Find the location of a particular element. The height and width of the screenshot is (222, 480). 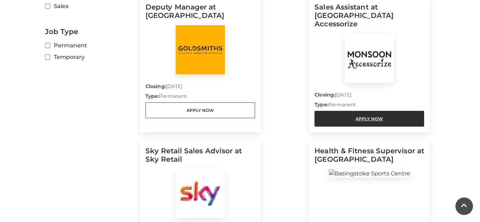

label: Sales is located at coordinates (90, 6).